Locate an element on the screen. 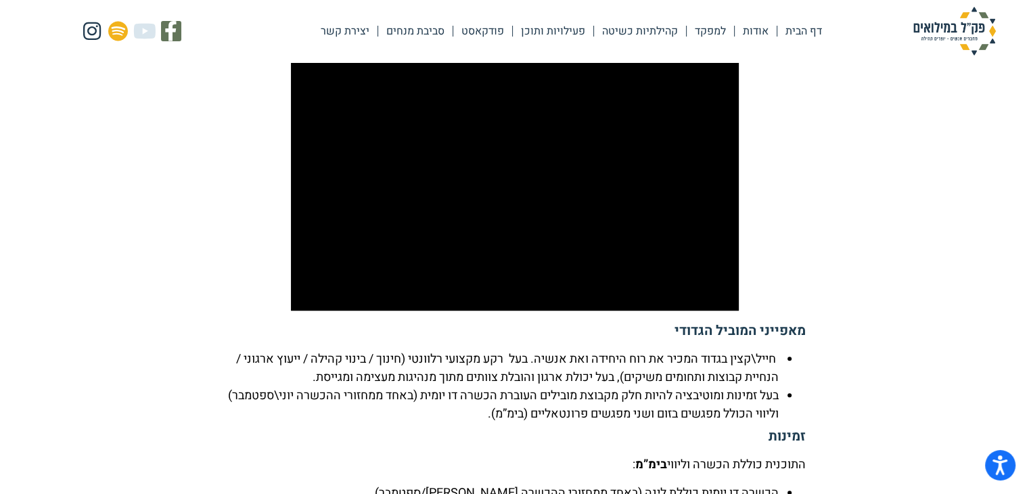 Image resolution: width=1029 pixels, height=494 pixels. li: בעל זמינות ומוטיבציה להיות חלק מקבוצת מובילים העוברת הכשרה דו יומית (באחד ממחזורי ההכשרה יוני\ספט... is located at coordinates (501, 405).